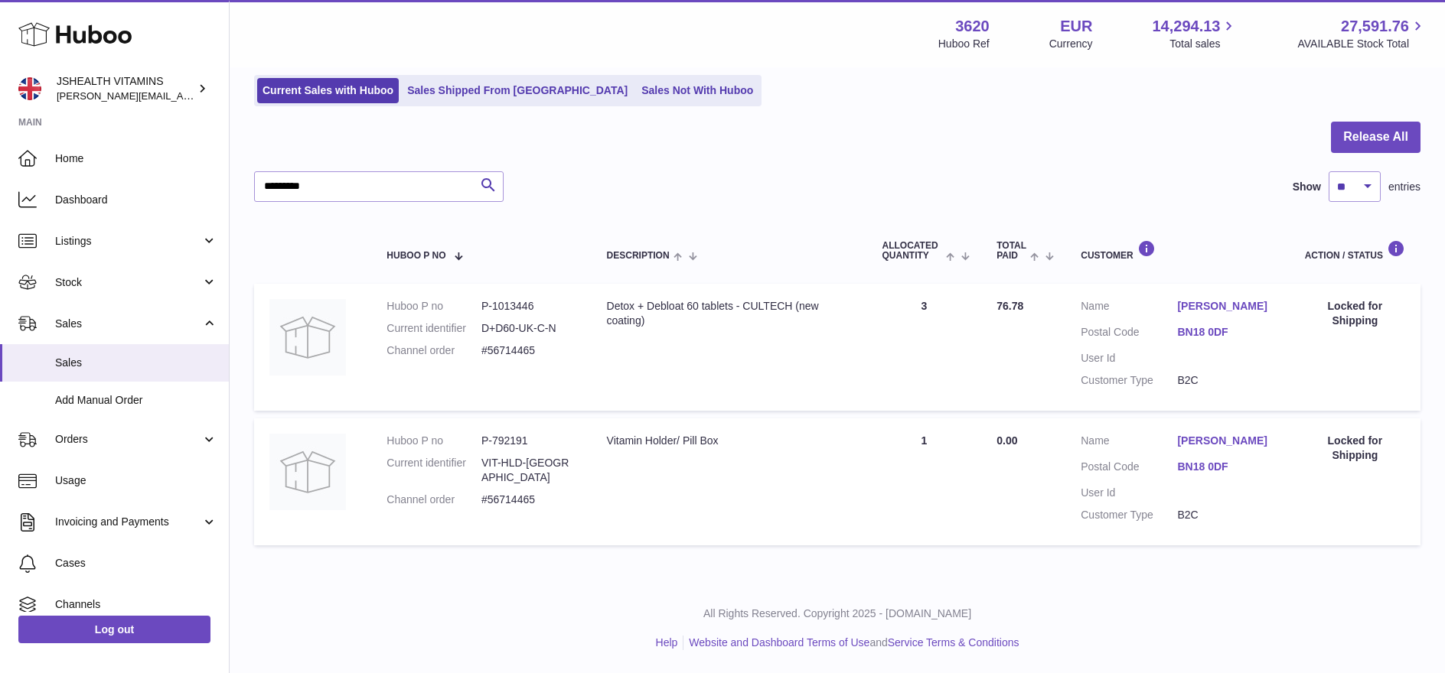 The image size is (1445, 673). What do you see at coordinates (1306, 187) in the screenshot?
I see `label: Show` at bounding box center [1306, 187].